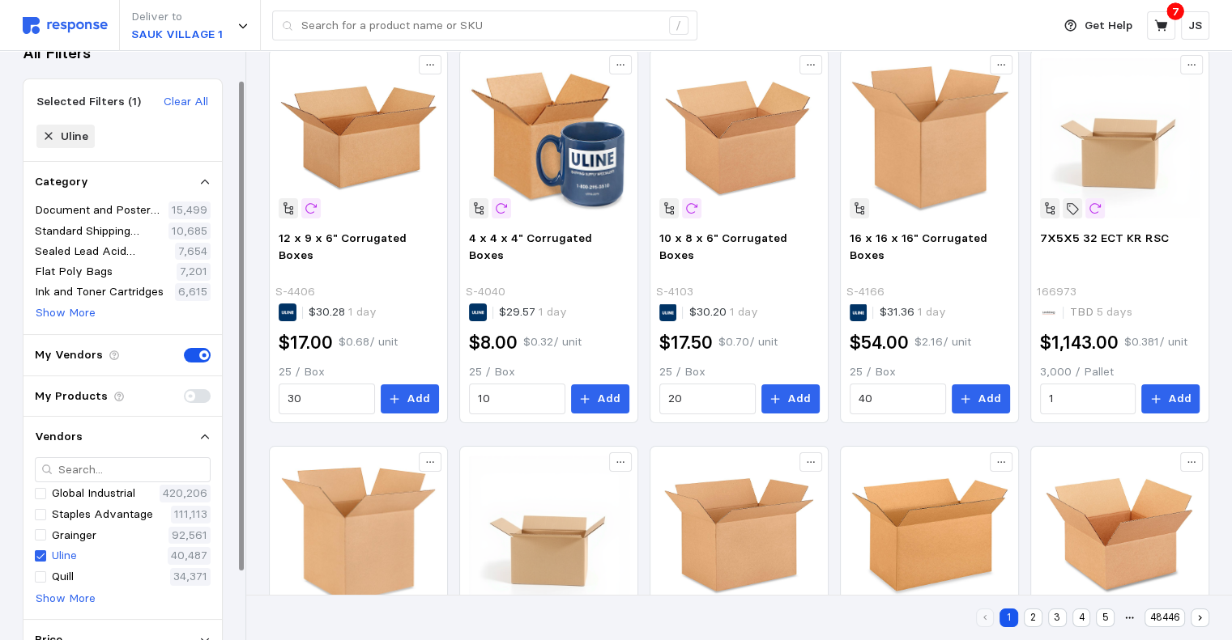 This screenshot has width=1232, height=640. I want to click on p: Staples Advantage, so click(102, 515).